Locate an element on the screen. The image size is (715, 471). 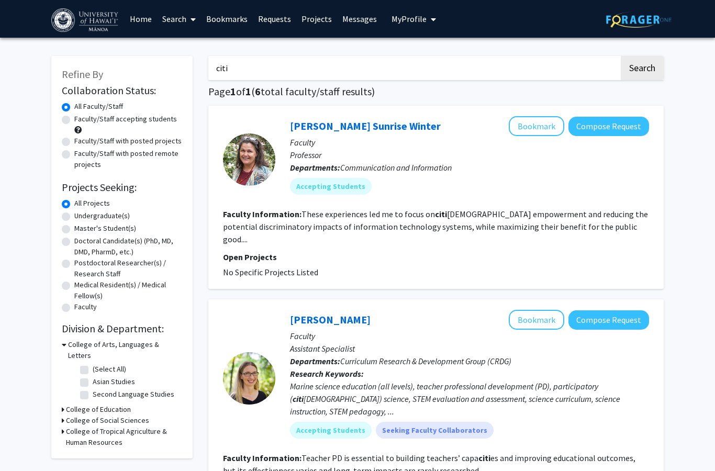
h3: College of Tropical Agriculture & Human Resources is located at coordinates (124, 437).